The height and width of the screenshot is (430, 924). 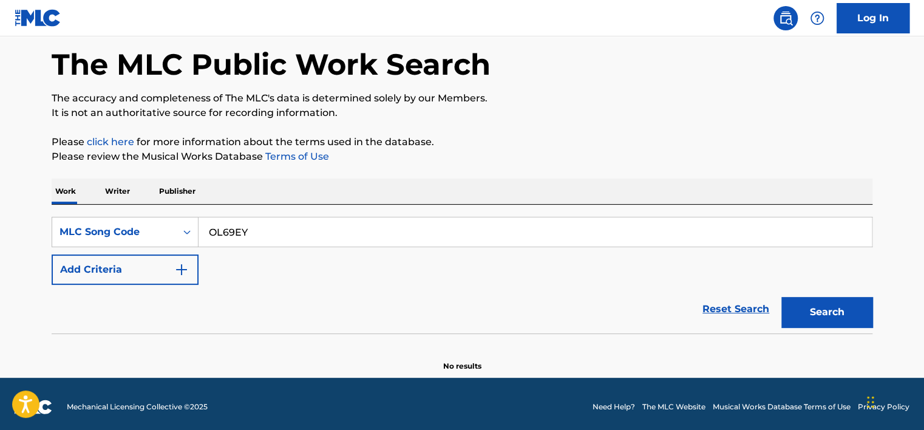 What do you see at coordinates (674, 407) in the screenshot?
I see `a: The MLC Website` at bounding box center [674, 407].